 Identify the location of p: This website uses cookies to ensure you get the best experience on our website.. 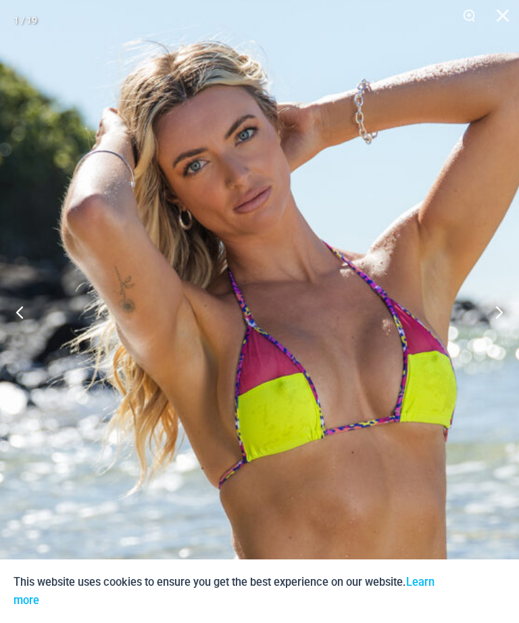
(226, 591).